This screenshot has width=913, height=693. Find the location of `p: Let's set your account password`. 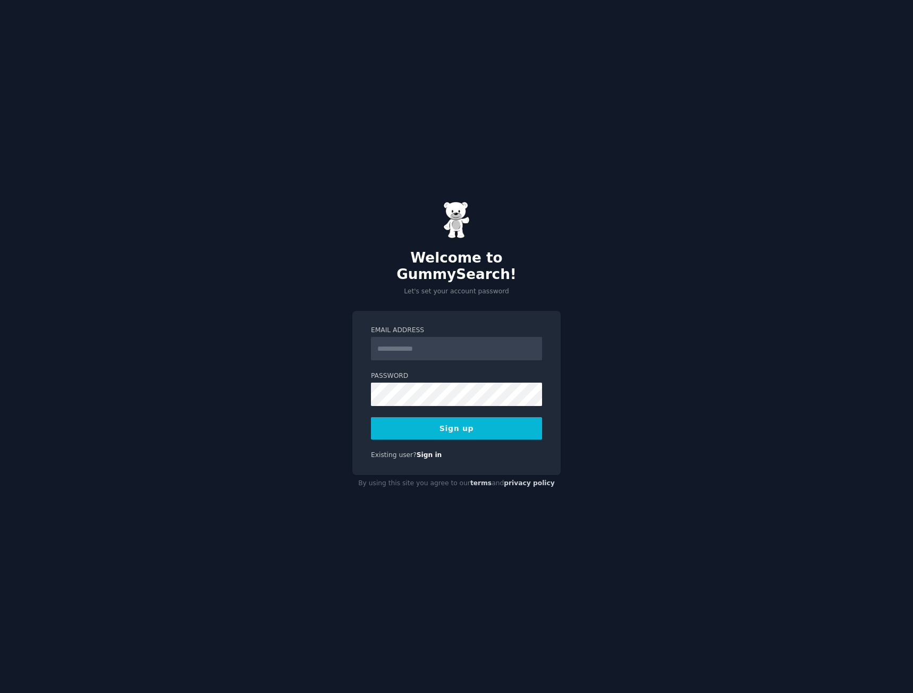

p: Let's set your account password is located at coordinates (456, 292).